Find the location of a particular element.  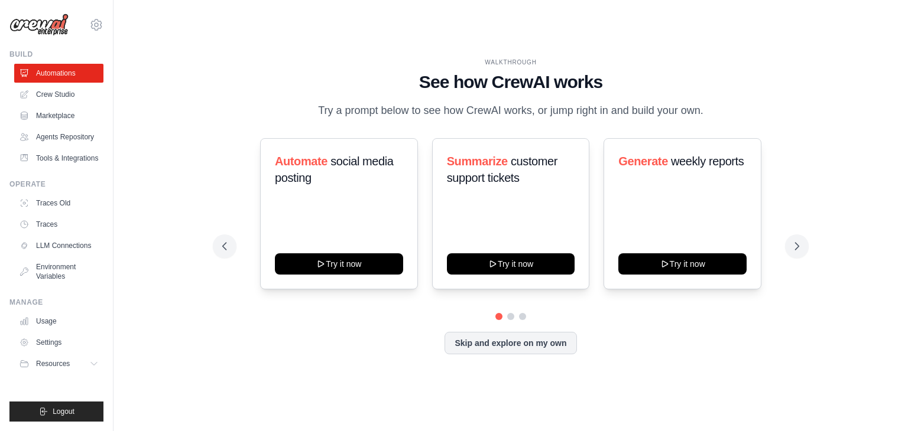

span: weekly reports is located at coordinates (707, 161).